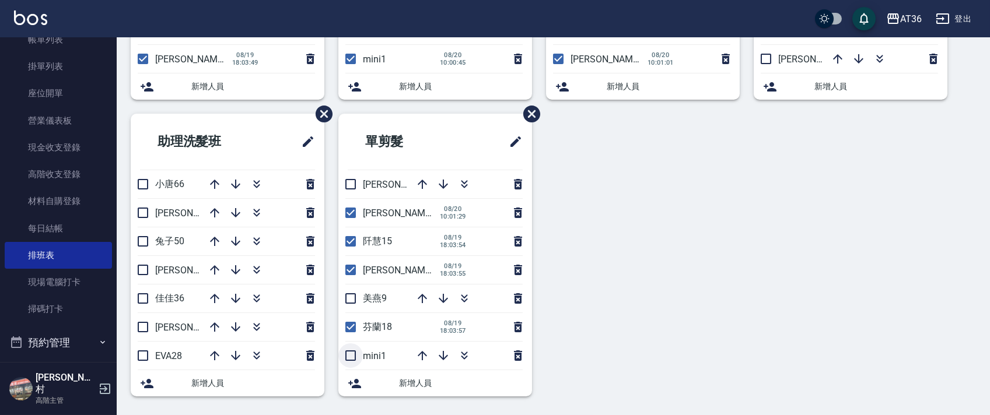  I want to click on span: 10:01:29, so click(453, 216).